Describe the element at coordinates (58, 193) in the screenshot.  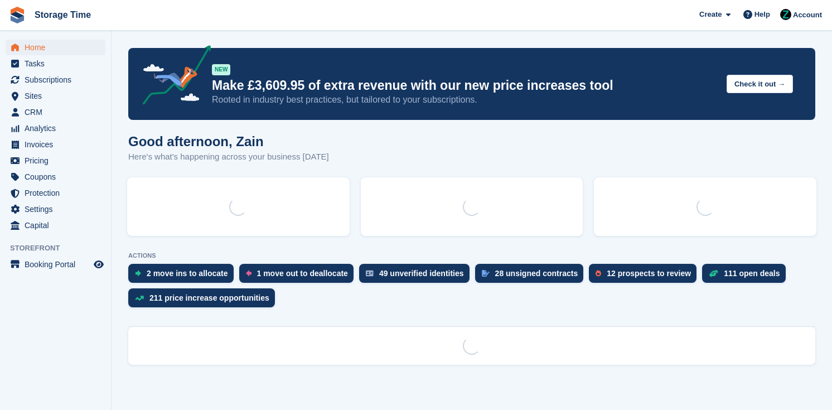
I see `span: Protection` at that location.